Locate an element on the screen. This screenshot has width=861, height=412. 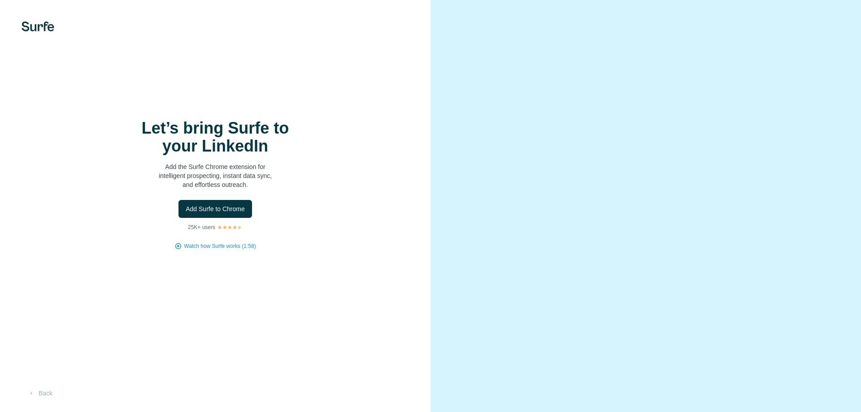
img: Rating Stars is located at coordinates (230, 227).